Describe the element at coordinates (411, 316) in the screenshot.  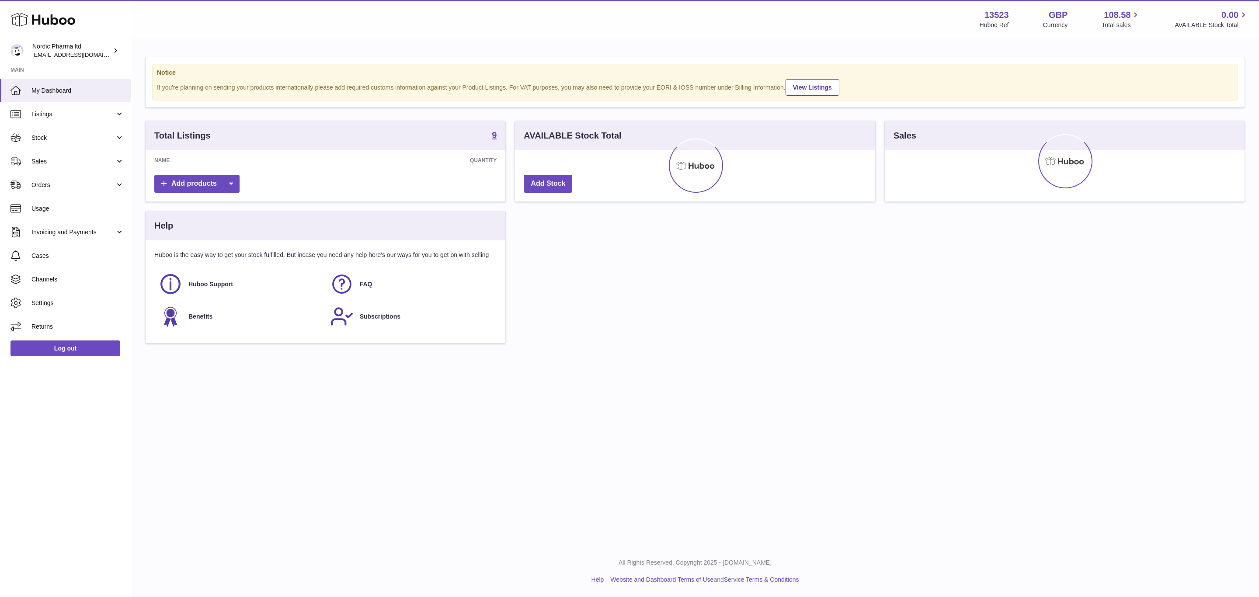
I see `a: Subscriptions` at that location.